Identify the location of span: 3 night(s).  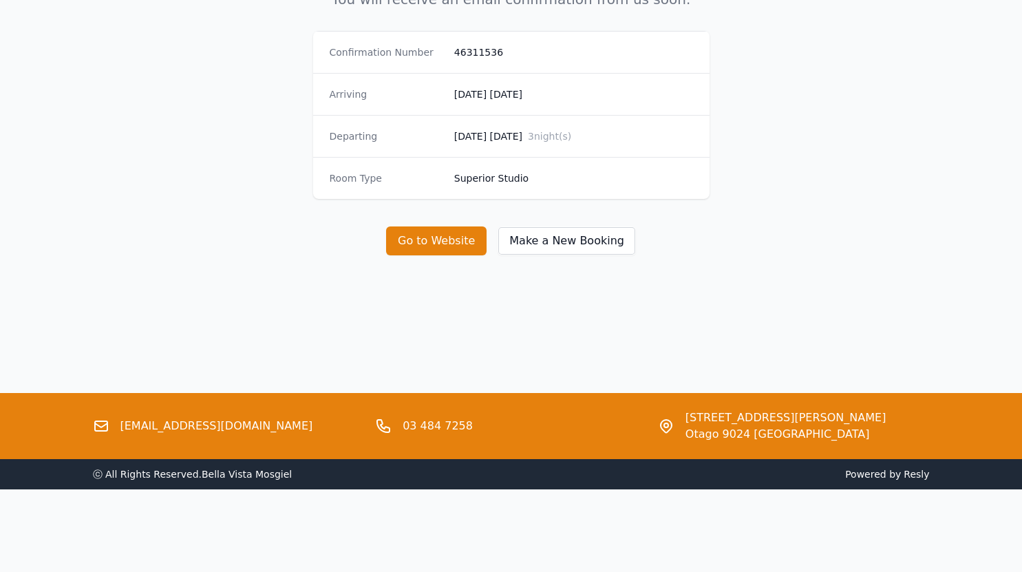
(549, 136).